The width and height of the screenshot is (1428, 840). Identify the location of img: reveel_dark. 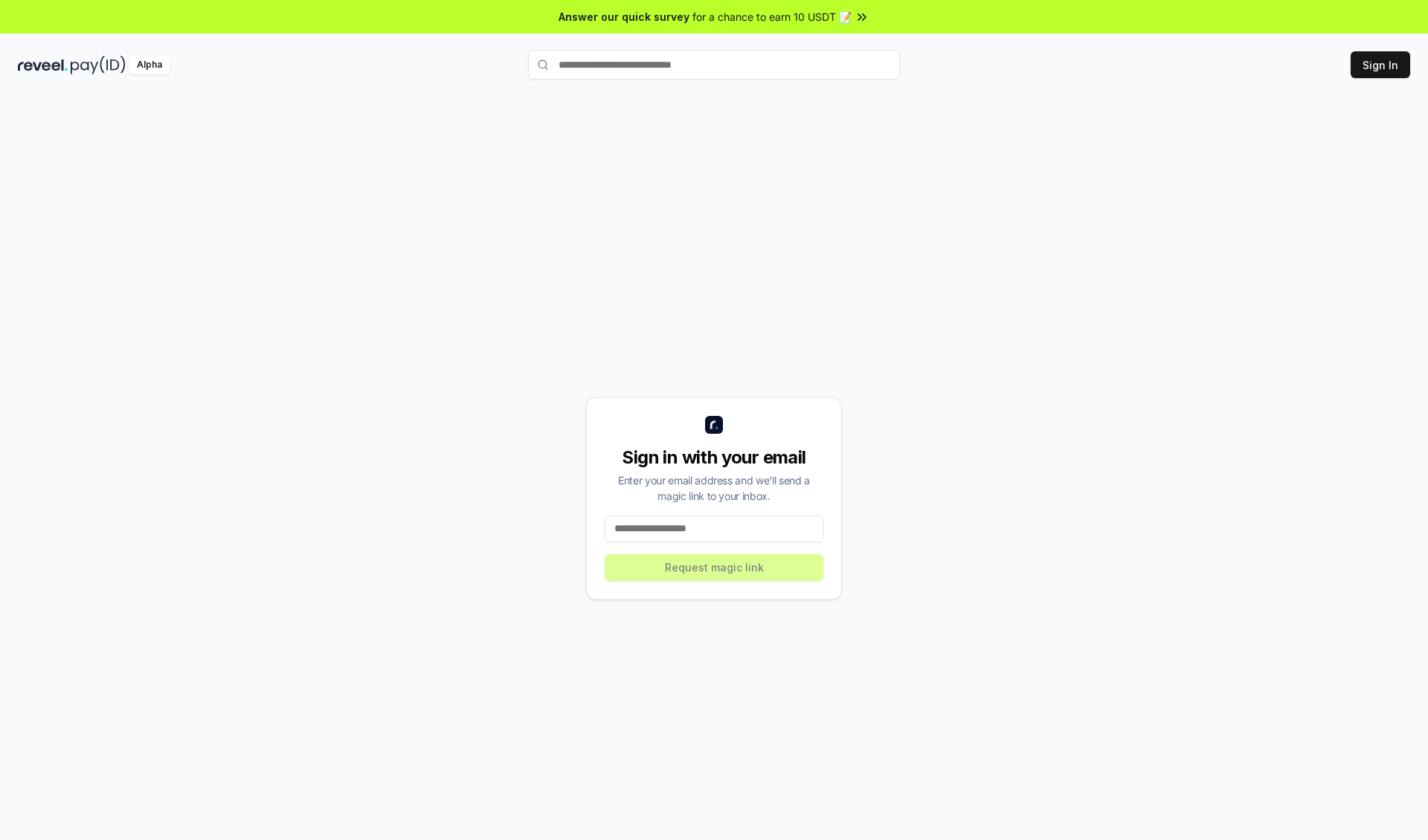
(42, 65).